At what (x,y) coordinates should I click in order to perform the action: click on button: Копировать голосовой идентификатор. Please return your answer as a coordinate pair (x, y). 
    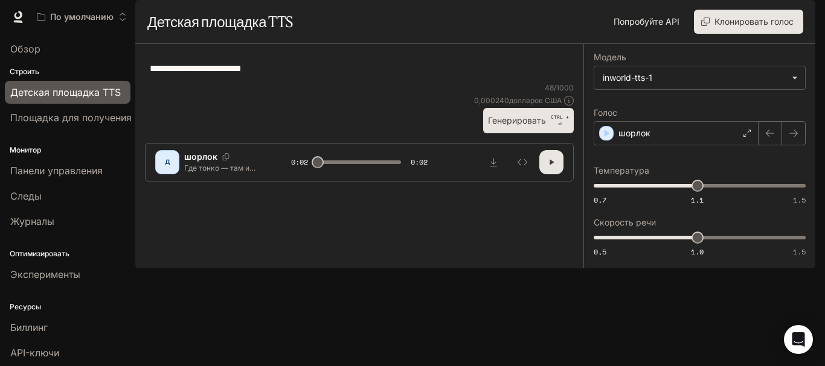
    Looking at the image, I should click on (226, 157).